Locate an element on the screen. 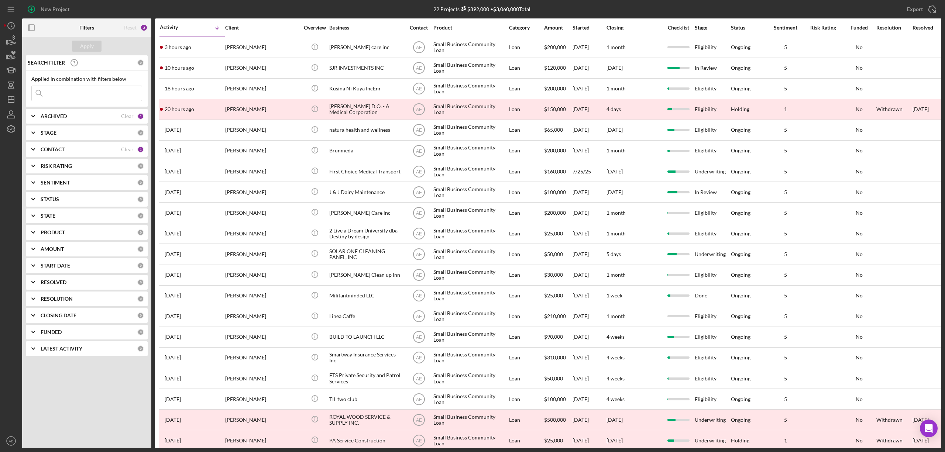  div: Reset is located at coordinates (130, 28).